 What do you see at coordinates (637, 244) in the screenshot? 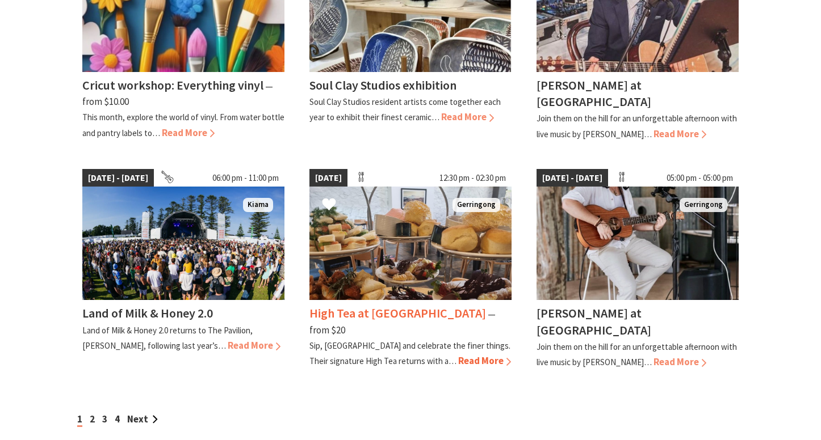
I see `img: Tayvin Martins` at bounding box center [637, 244].